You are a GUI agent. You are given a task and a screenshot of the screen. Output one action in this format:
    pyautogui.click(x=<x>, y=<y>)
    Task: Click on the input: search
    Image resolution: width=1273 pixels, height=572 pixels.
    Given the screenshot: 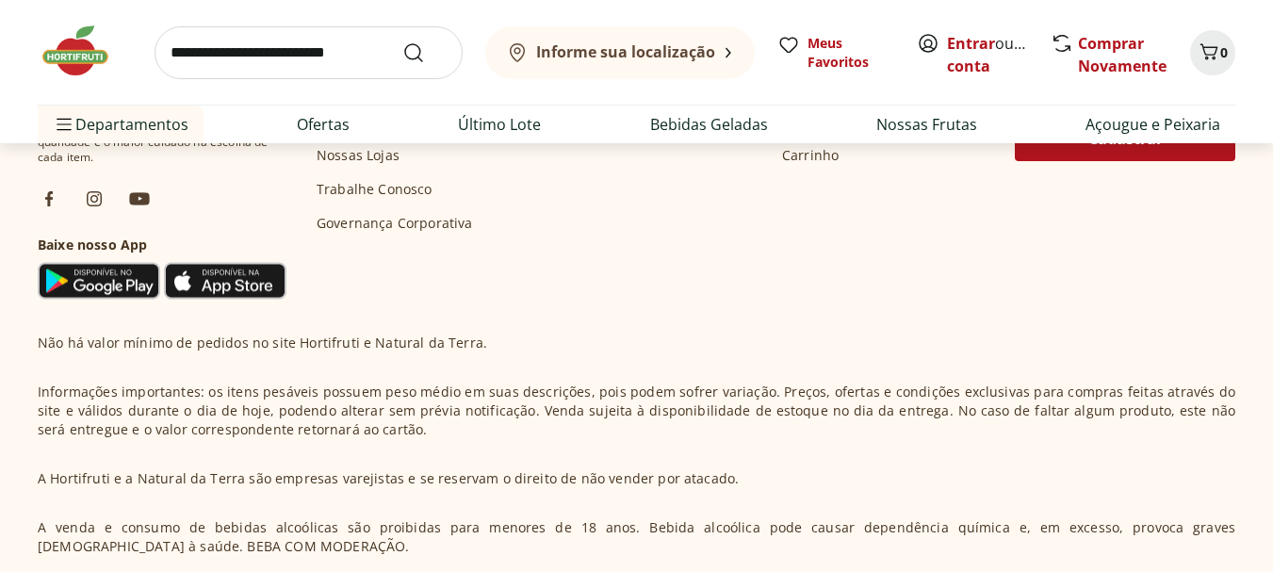 What is the action you would take?
    pyautogui.click(x=308, y=53)
    